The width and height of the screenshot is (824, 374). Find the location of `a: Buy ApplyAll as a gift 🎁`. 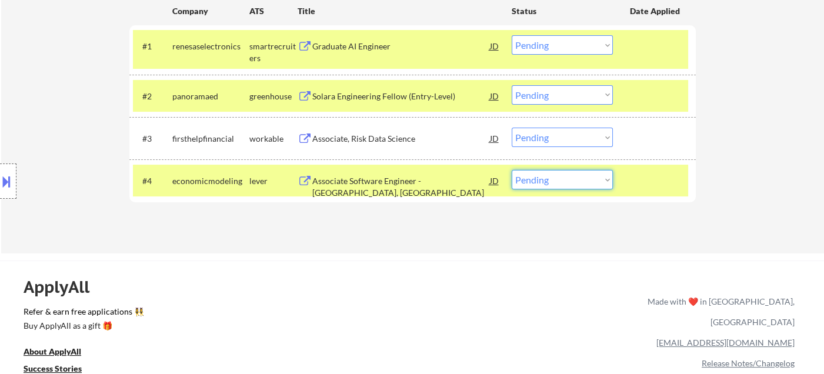

a: Buy ApplyAll as a gift 🎁 is located at coordinates (82, 327).